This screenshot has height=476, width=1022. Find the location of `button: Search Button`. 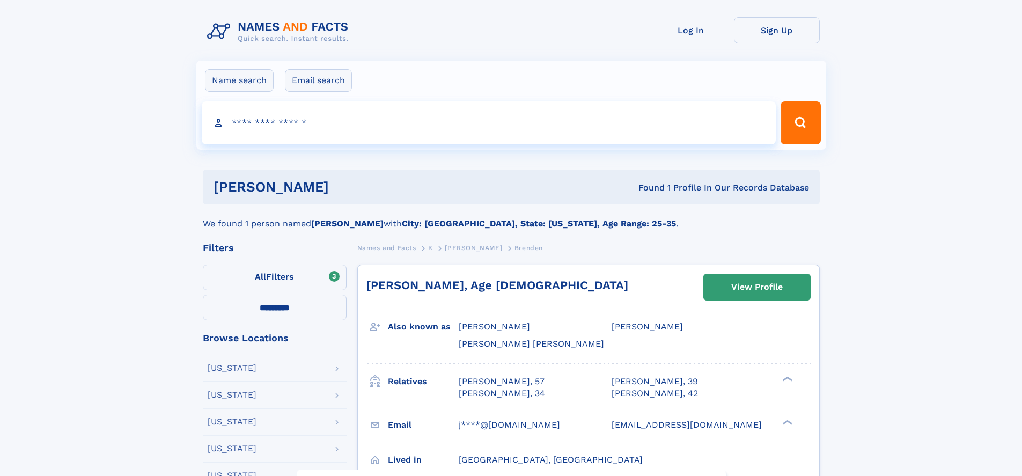

button: Search Button is located at coordinates (800, 123).